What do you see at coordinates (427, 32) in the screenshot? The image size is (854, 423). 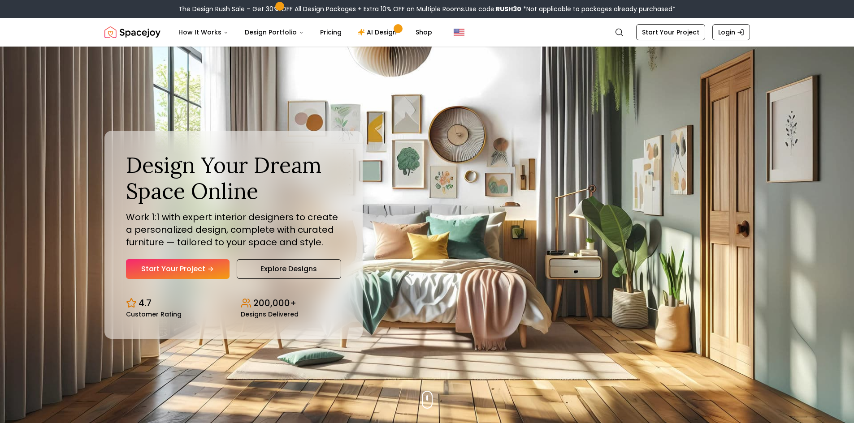 I see `nav: Global` at bounding box center [427, 32].